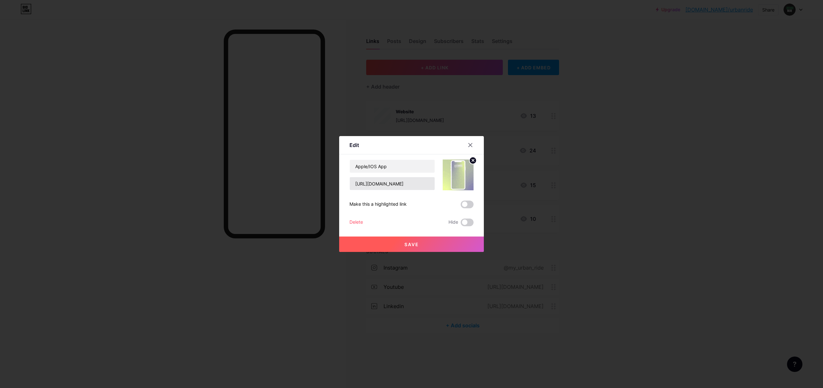  What do you see at coordinates (453, 223) in the screenshot?
I see `span: Hide` at bounding box center [453, 223].